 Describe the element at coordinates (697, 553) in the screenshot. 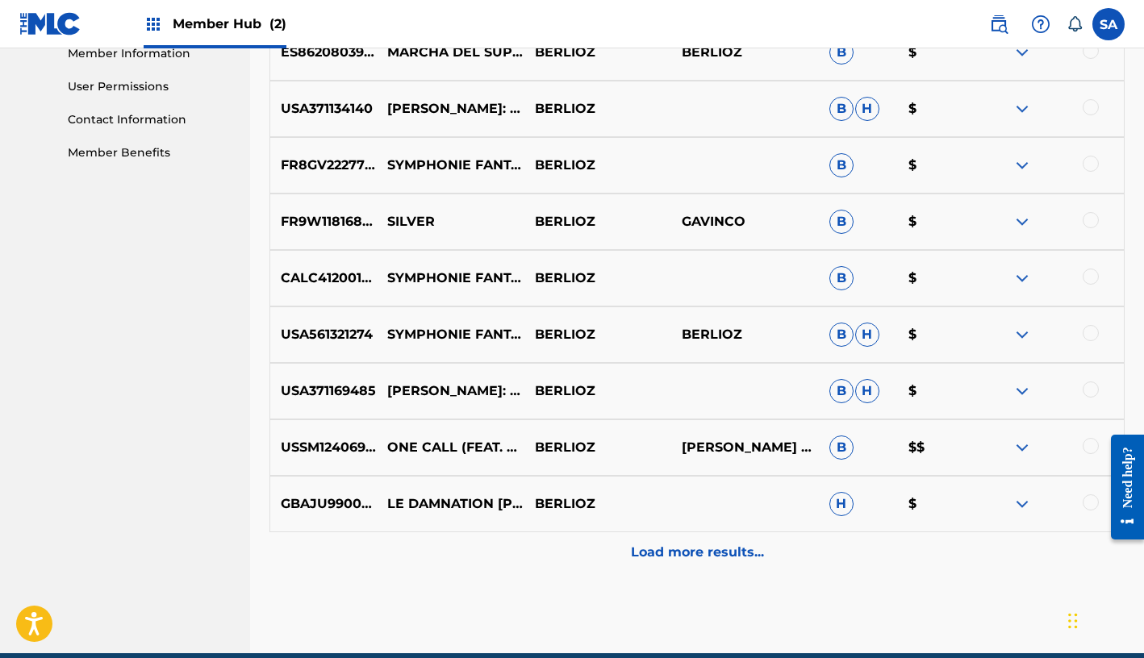

I see `p: Load more results...` at that location.